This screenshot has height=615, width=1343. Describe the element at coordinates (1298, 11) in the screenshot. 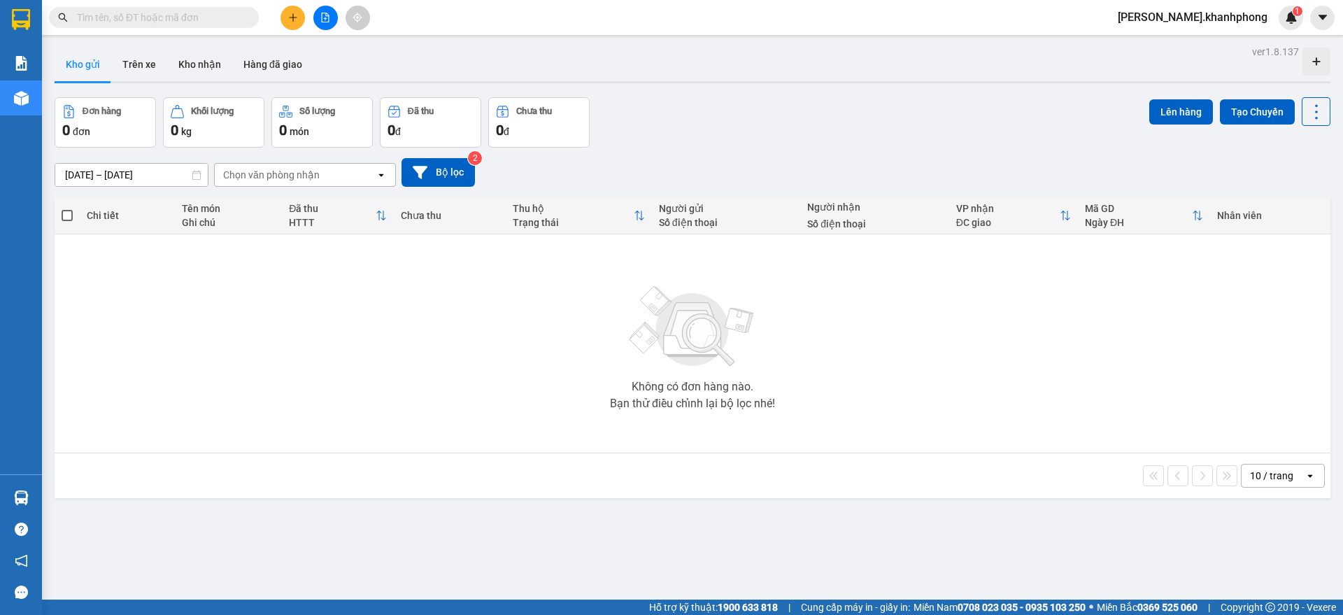

I see `sup: 1` at that location.